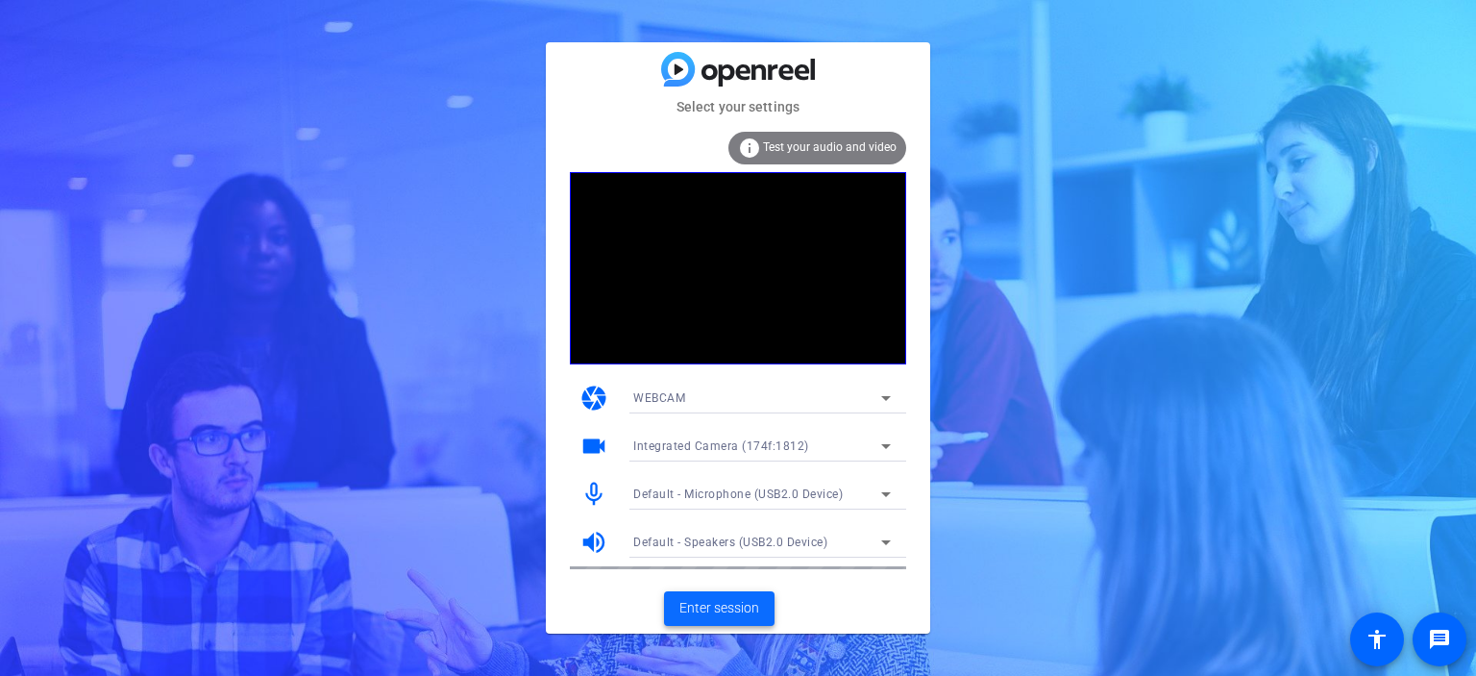 This screenshot has height=676, width=1476. What do you see at coordinates (738, 107) in the screenshot?
I see `mat-card-subtitle: Select your settings` at bounding box center [738, 107].